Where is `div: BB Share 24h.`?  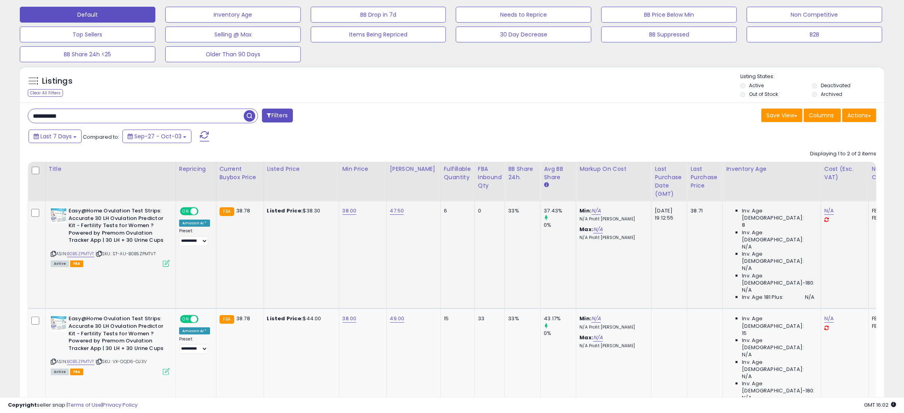
div: BB Share 24h. is located at coordinates (523, 173).